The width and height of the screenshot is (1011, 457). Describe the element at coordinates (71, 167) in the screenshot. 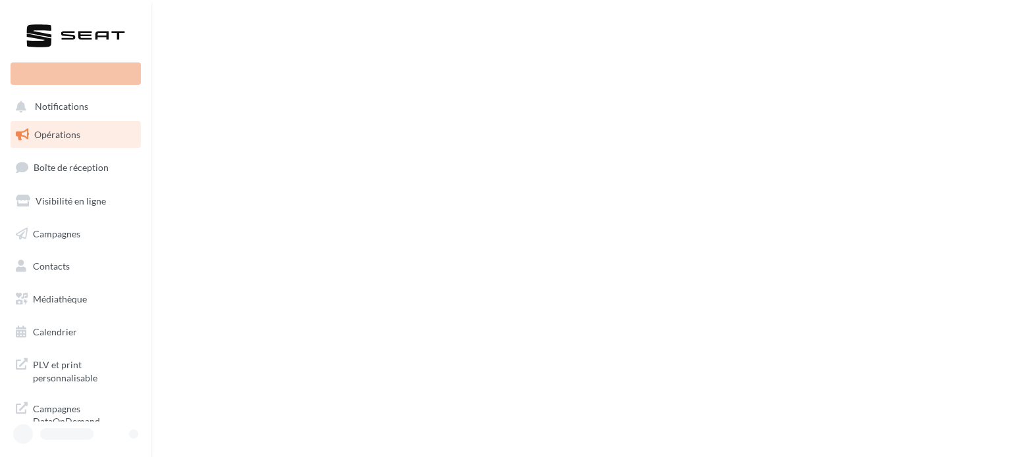

I see `span: Boîte de réception` at that location.